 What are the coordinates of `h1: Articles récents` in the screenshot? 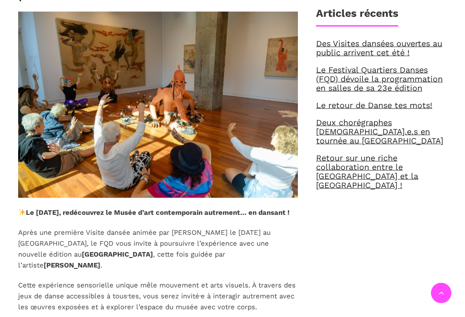 It's located at (357, 17).